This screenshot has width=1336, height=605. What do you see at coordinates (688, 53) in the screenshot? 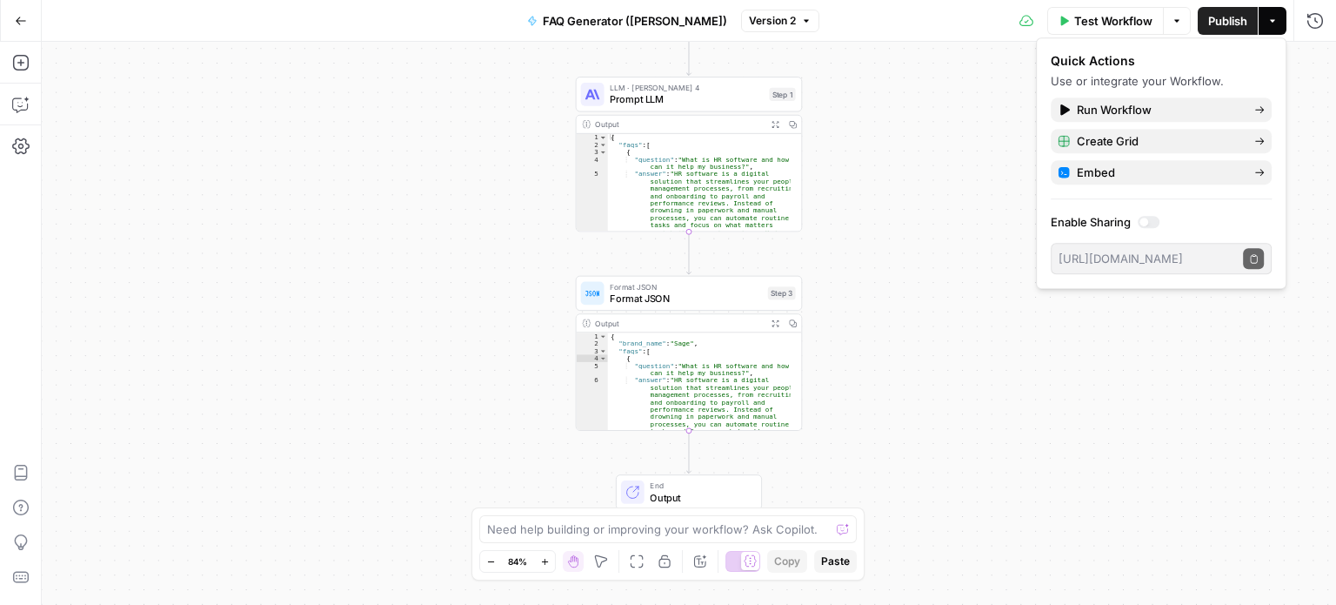
I see `g: Edge from start to step_1` at bounding box center [688, 53].